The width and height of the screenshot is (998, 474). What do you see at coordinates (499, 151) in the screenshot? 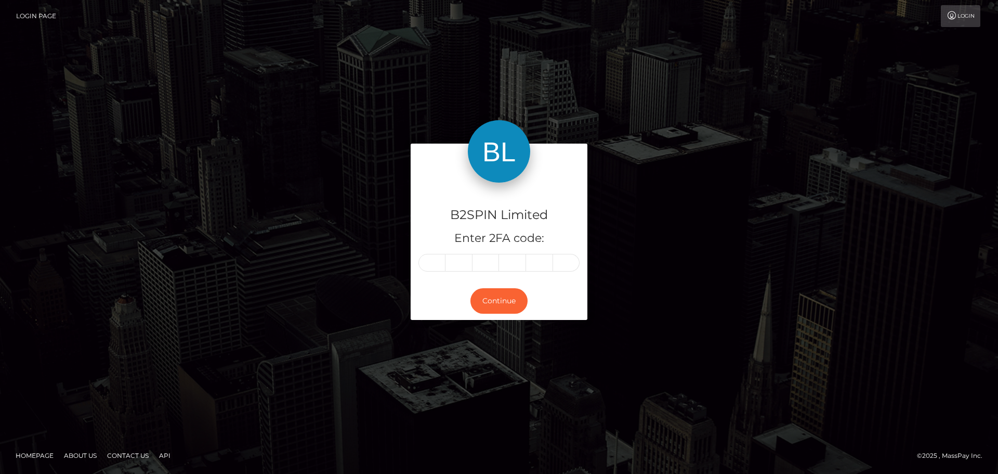
I see `img: B2SPIN Limited` at bounding box center [499, 151].